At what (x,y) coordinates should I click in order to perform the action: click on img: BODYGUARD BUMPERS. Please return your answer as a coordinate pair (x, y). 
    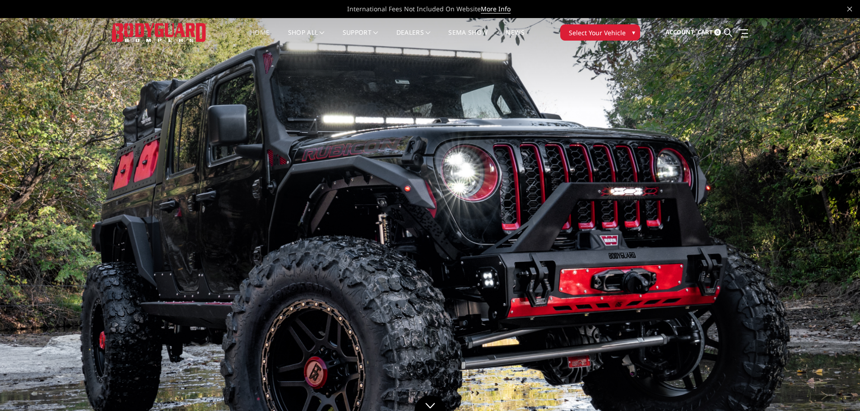
    Looking at the image, I should click on (159, 32).